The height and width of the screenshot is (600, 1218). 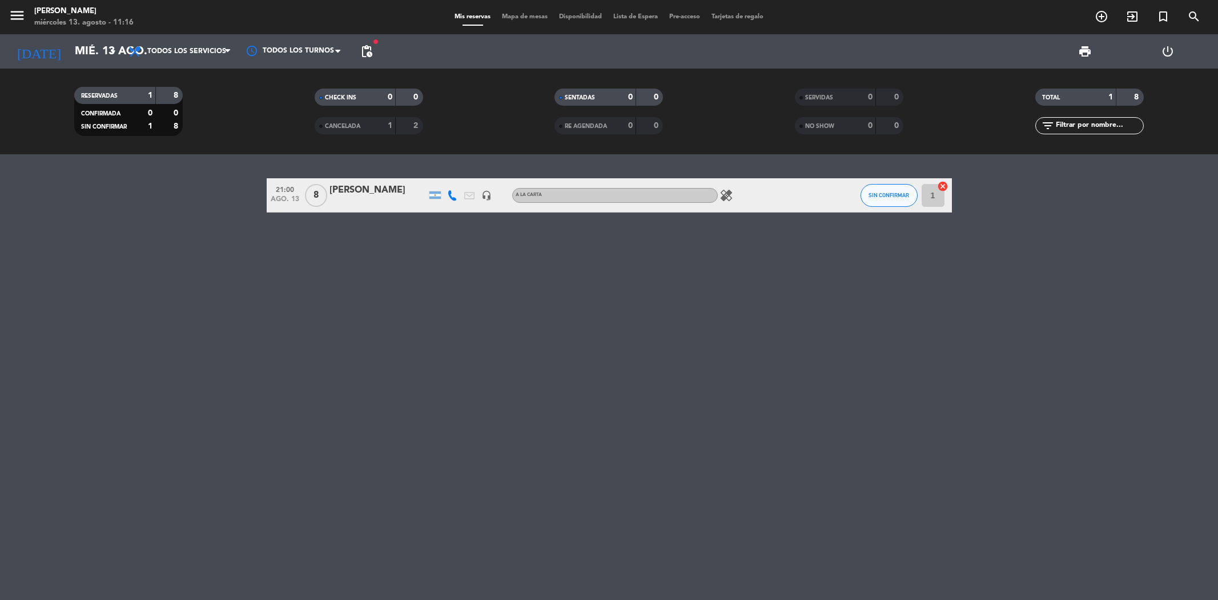 What do you see at coordinates (726, 195) in the screenshot?
I see `i: healing` at bounding box center [726, 195].